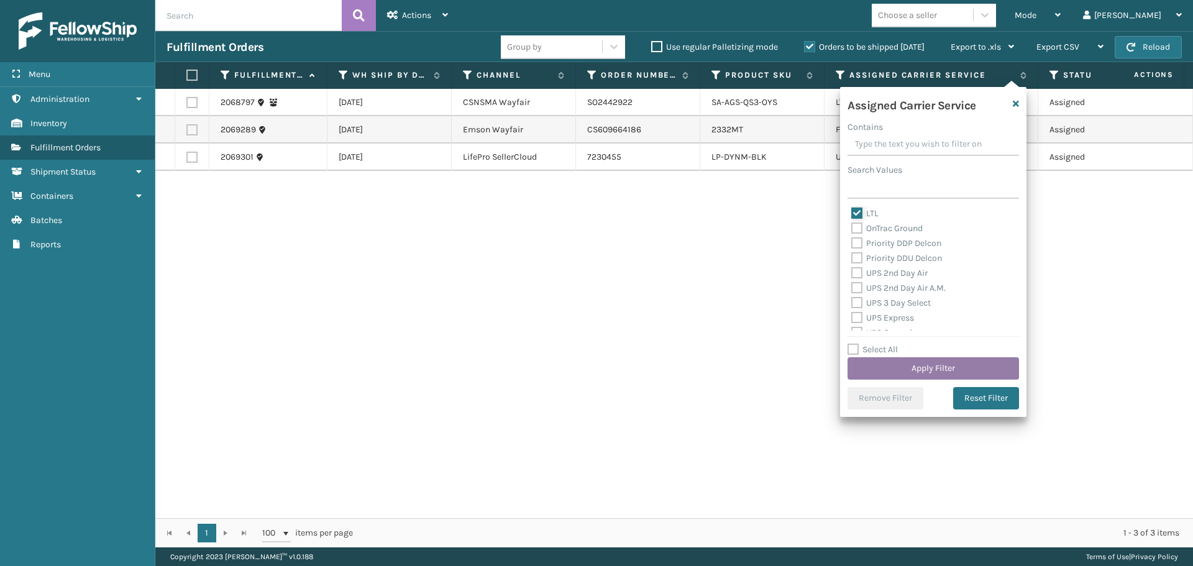 Image resolution: width=1193 pixels, height=566 pixels. Describe the element at coordinates (65, 147) in the screenshot. I see `span: Fulfillment Orders` at that location.